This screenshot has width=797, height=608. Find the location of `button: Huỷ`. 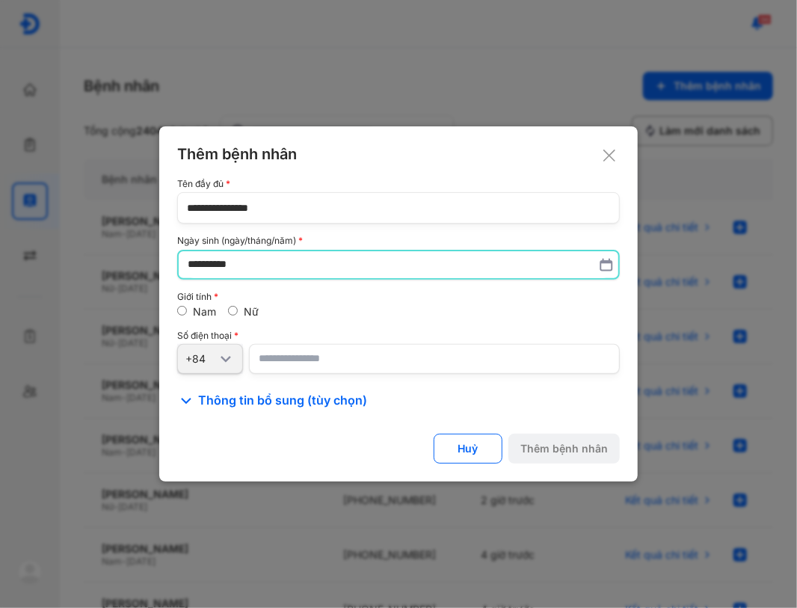

button: Huỷ is located at coordinates (468, 449).